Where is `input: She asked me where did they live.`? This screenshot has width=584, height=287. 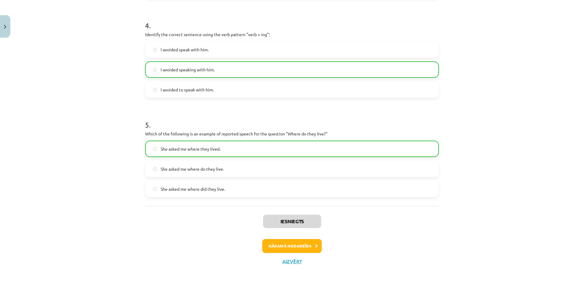 input: She asked me where did they live. is located at coordinates (155, 189).